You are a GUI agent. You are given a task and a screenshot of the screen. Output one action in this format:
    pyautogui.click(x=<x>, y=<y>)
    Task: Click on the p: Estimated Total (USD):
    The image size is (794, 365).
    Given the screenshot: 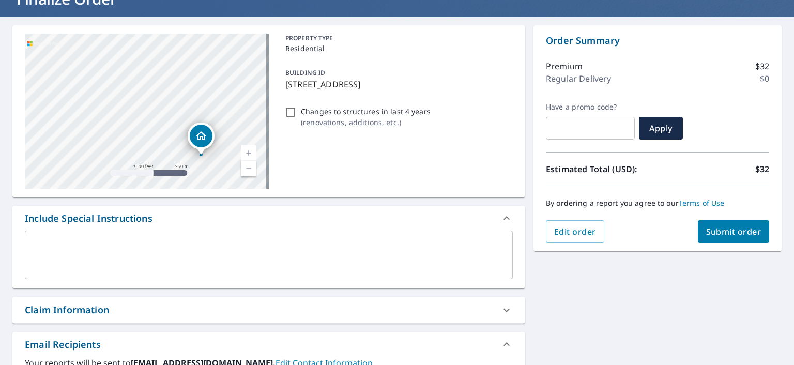 What is the action you would take?
    pyautogui.click(x=602, y=169)
    